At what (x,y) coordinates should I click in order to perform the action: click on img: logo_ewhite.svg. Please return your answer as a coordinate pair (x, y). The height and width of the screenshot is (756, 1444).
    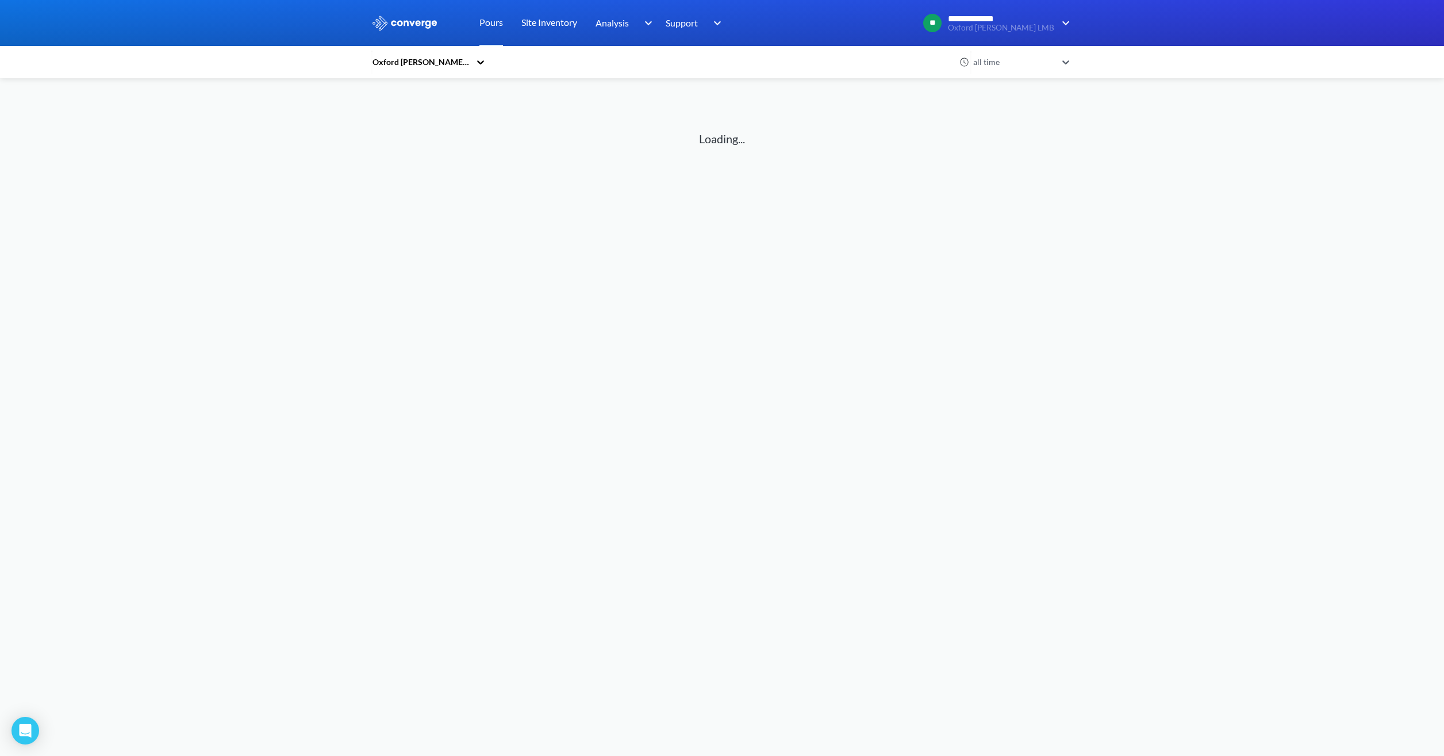
    Looking at the image, I should click on (405, 23).